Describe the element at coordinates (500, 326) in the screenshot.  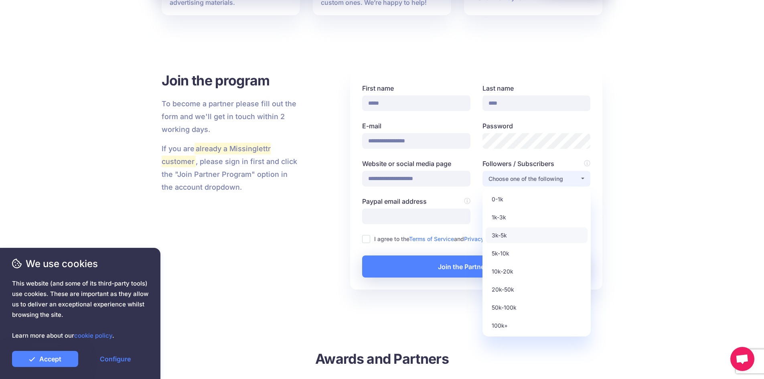
I see `span: 100k+` at that location.